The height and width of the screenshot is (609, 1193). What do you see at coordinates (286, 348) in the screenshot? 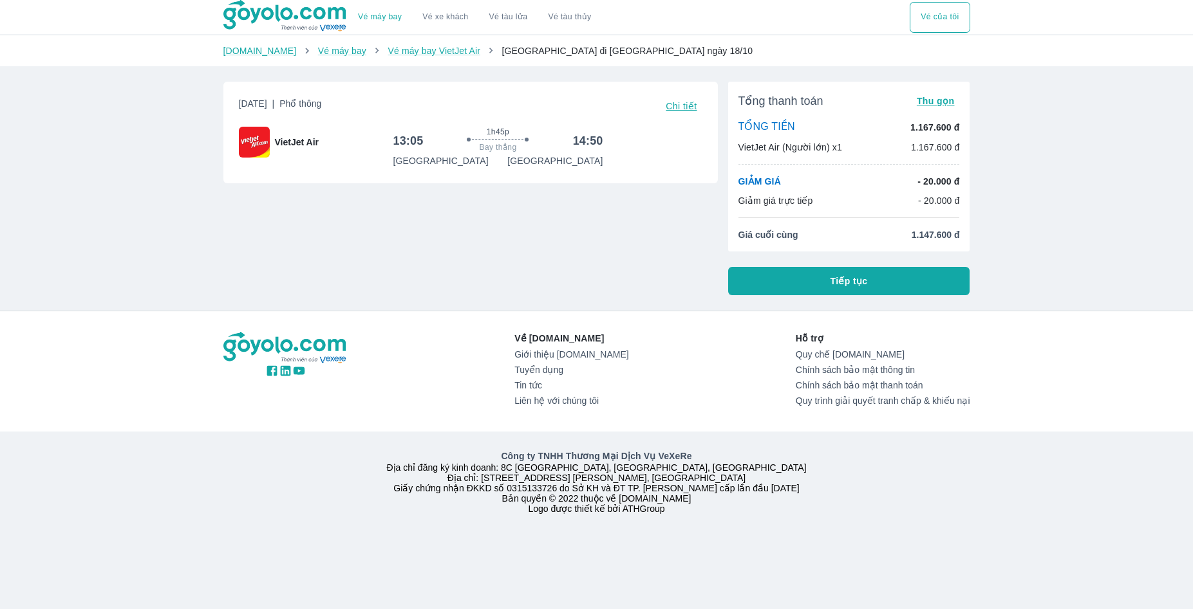
I see `img: logo` at bounding box center [286, 348].